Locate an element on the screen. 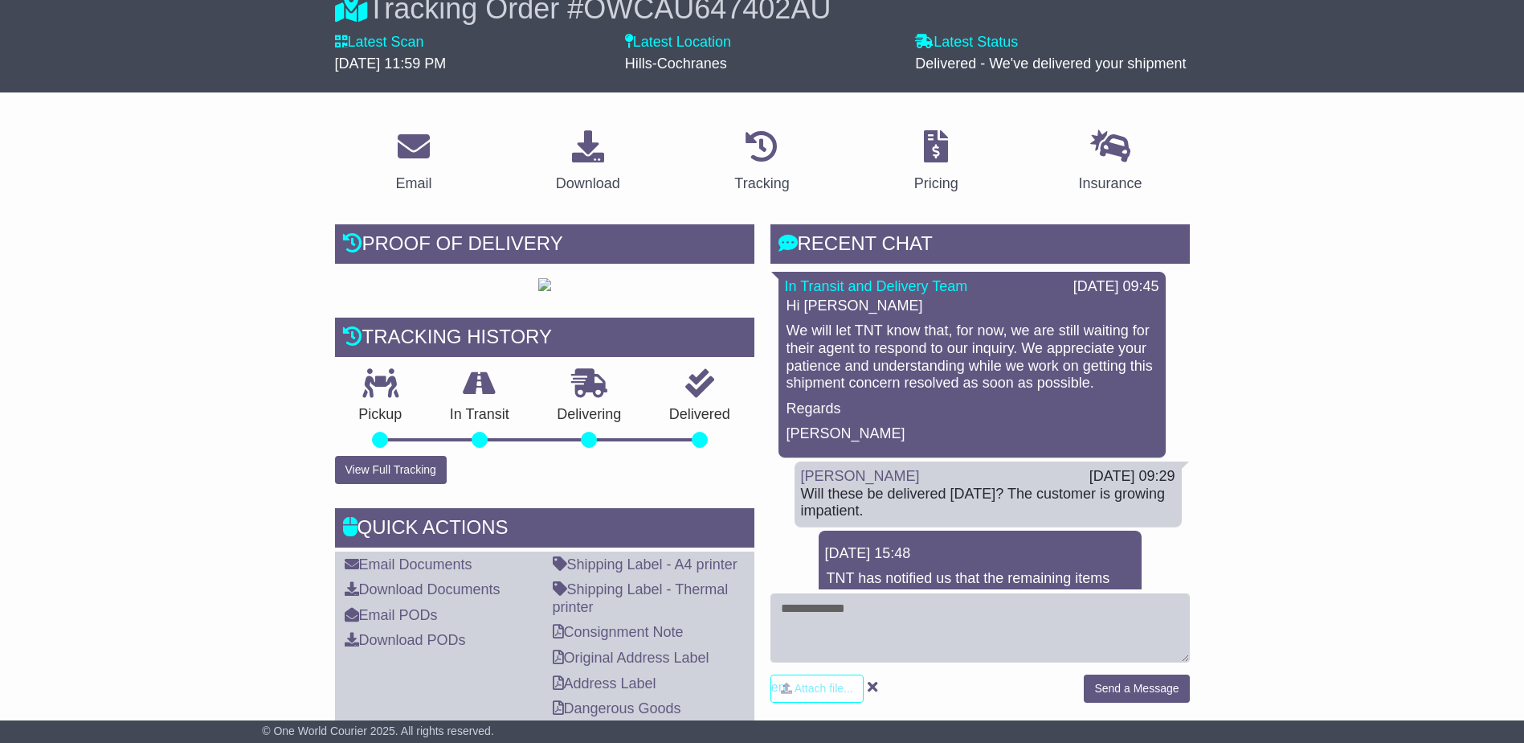 The width and height of the screenshot is (1524, 743). div: RECENT CHAT is located at coordinates (980, 246).